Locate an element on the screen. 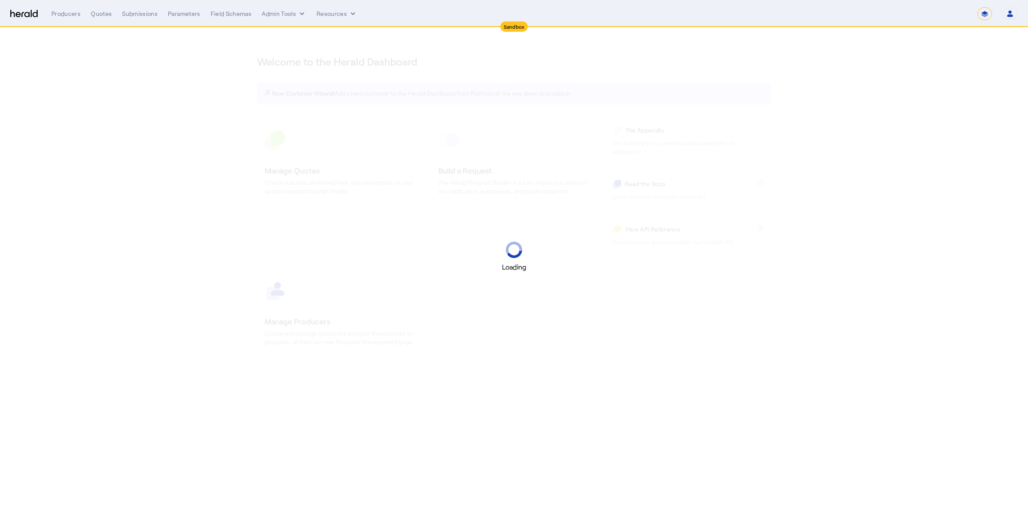  div: Sandbox is located at coordinates (514, 27).